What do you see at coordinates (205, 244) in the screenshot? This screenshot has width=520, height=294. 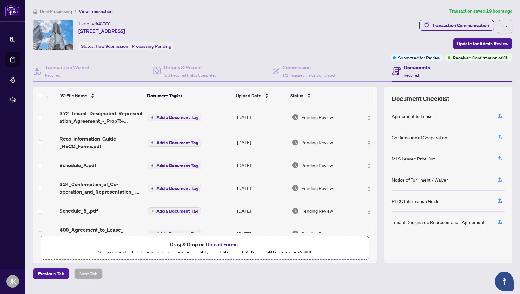 I see `span: Drag & Drop or` at bounding box center [205, 244].